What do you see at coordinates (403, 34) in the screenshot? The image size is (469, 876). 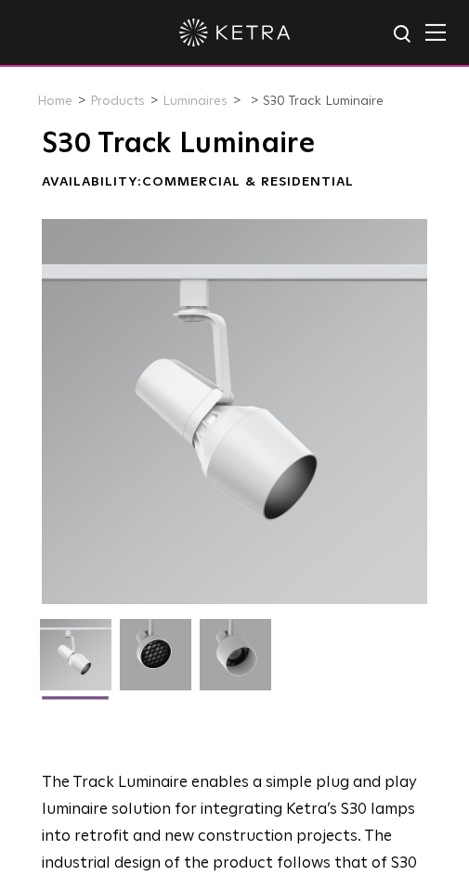 I see `img: search icon` at bounding box center [403, 34].